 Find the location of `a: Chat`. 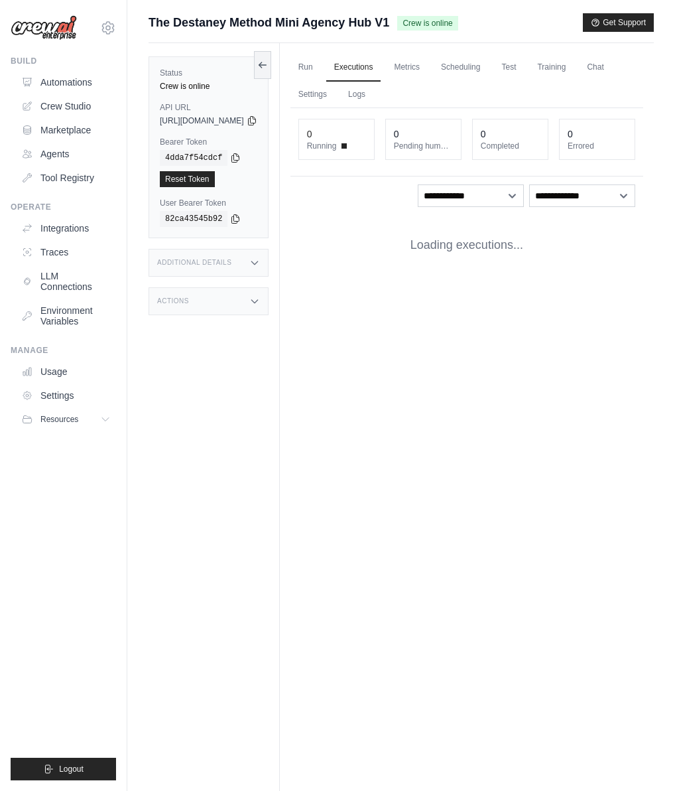

a: Chat is located at coordinates (595, 68).